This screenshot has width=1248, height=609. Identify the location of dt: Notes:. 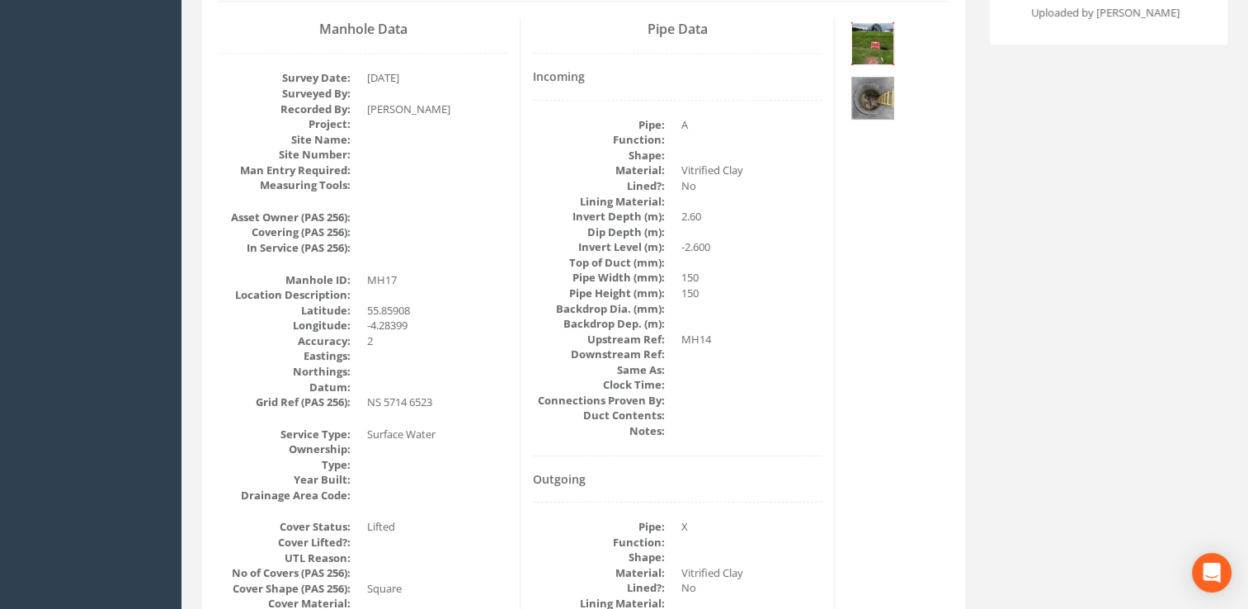
(599, 431).